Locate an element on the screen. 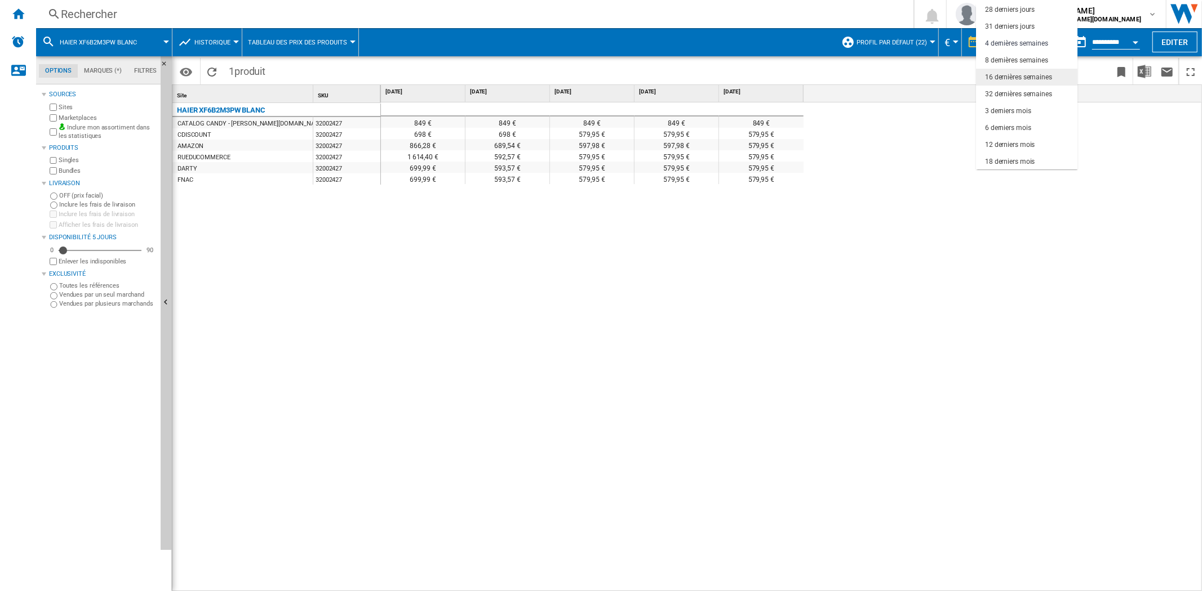  div: 6 derniers mois is located at coordinates (1008, 128).